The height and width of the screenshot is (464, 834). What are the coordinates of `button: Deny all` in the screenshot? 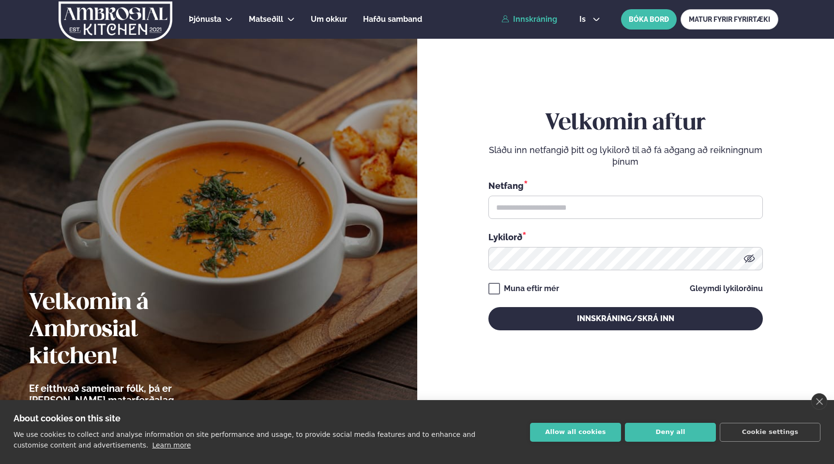 It's located at (671, 432).